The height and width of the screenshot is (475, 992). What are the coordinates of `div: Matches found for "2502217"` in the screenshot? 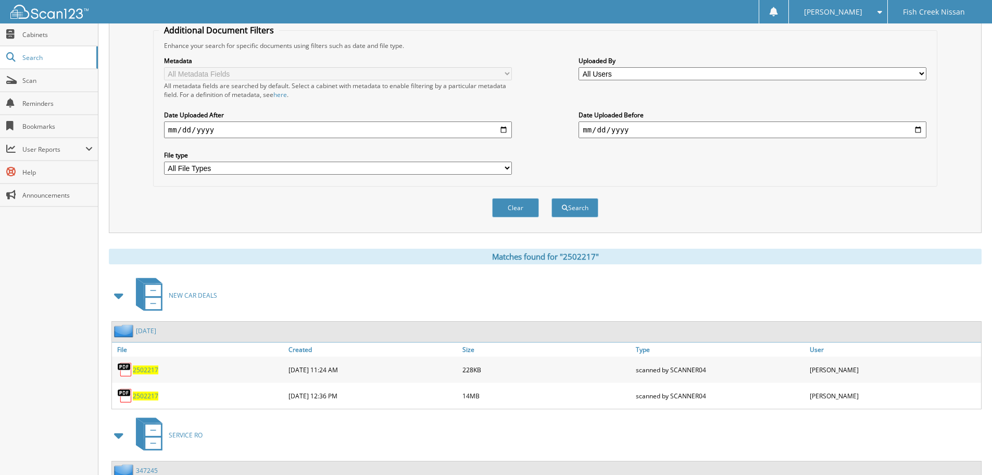 It's located at (545, 256).